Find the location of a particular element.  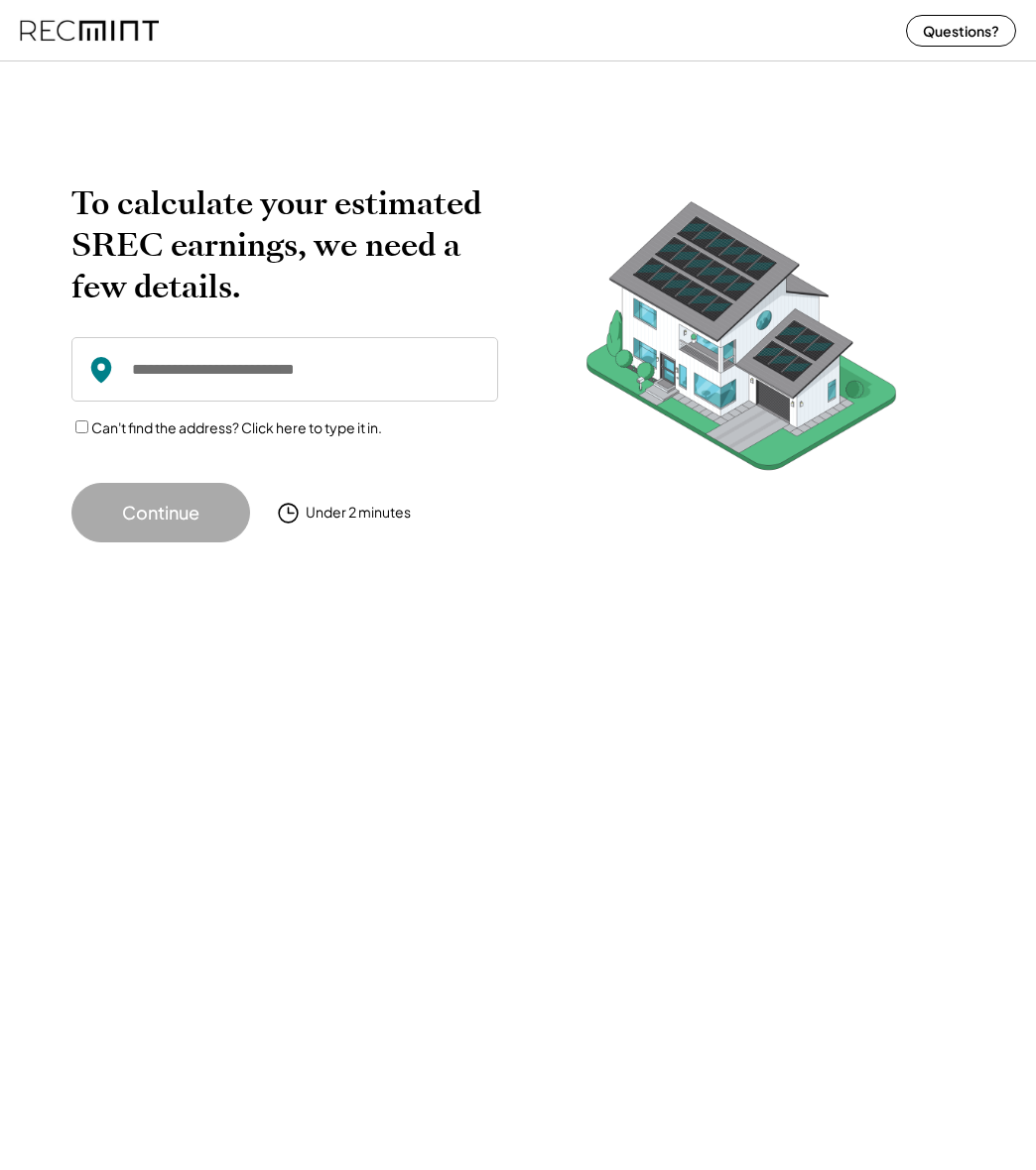

img: recmint-logotype%403x%20%281%29.jpeg is located at coordinates (90, 30).